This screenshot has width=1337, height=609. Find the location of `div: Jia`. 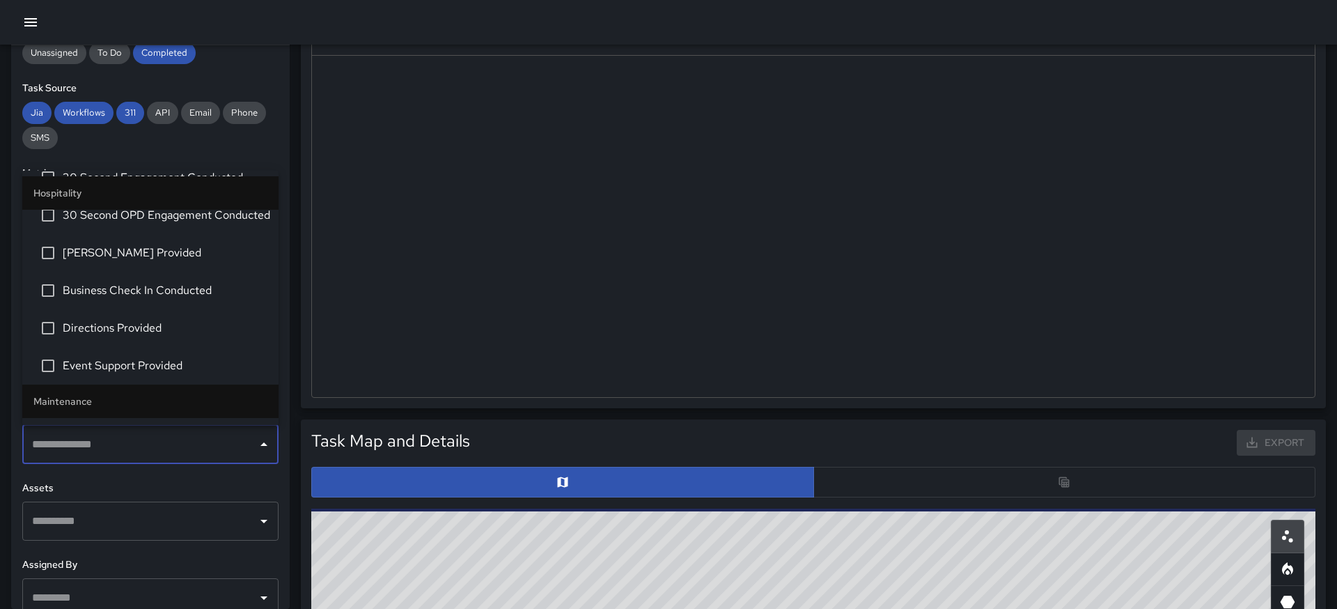

div: Jia is located at coordinates (37, 113).